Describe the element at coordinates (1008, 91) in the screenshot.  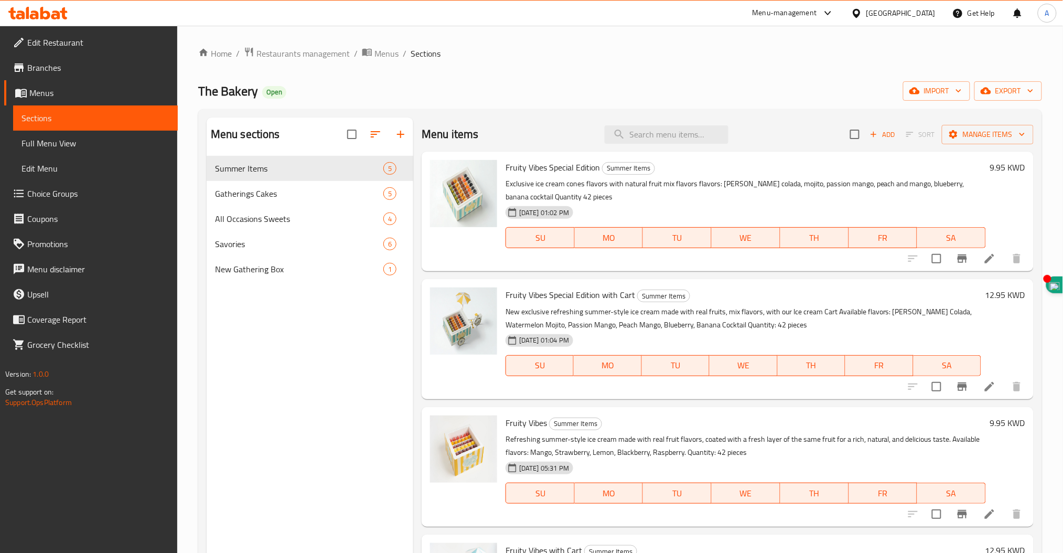
I see `span: export` at that location.